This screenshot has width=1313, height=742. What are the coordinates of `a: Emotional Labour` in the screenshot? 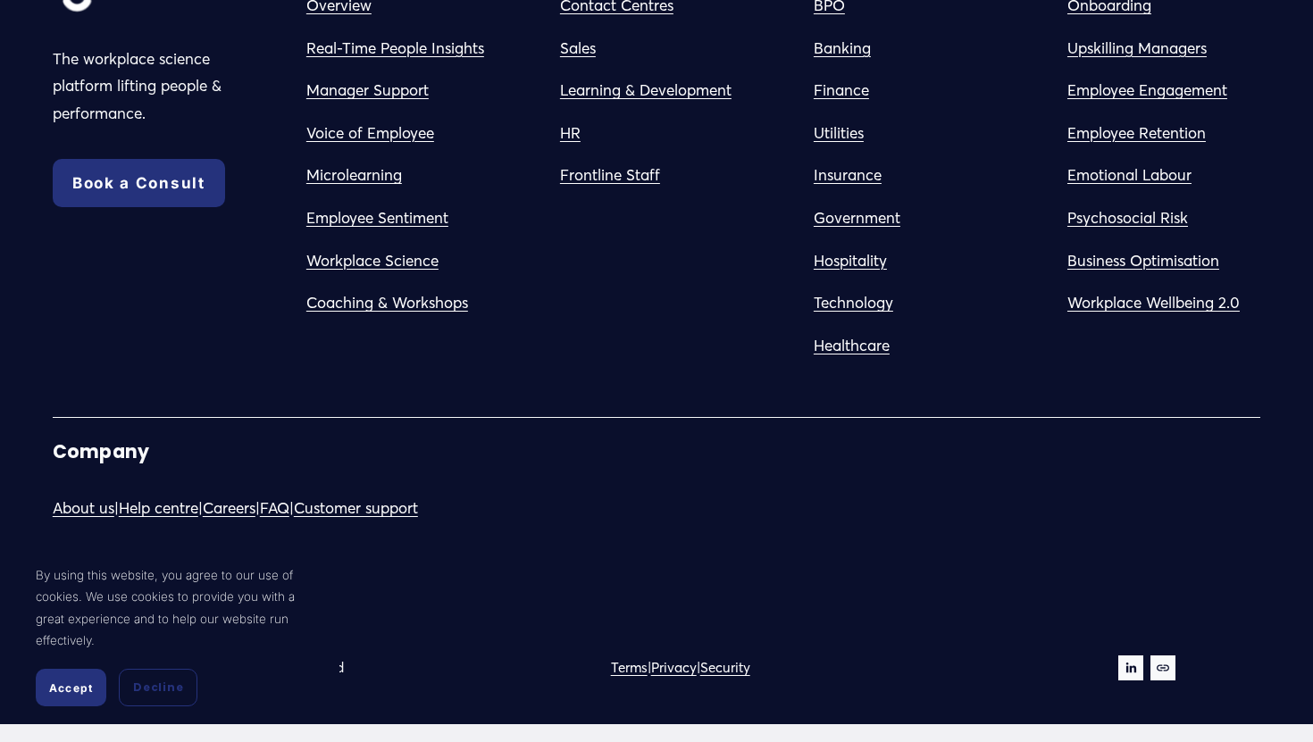 It's located at (1129, 175).